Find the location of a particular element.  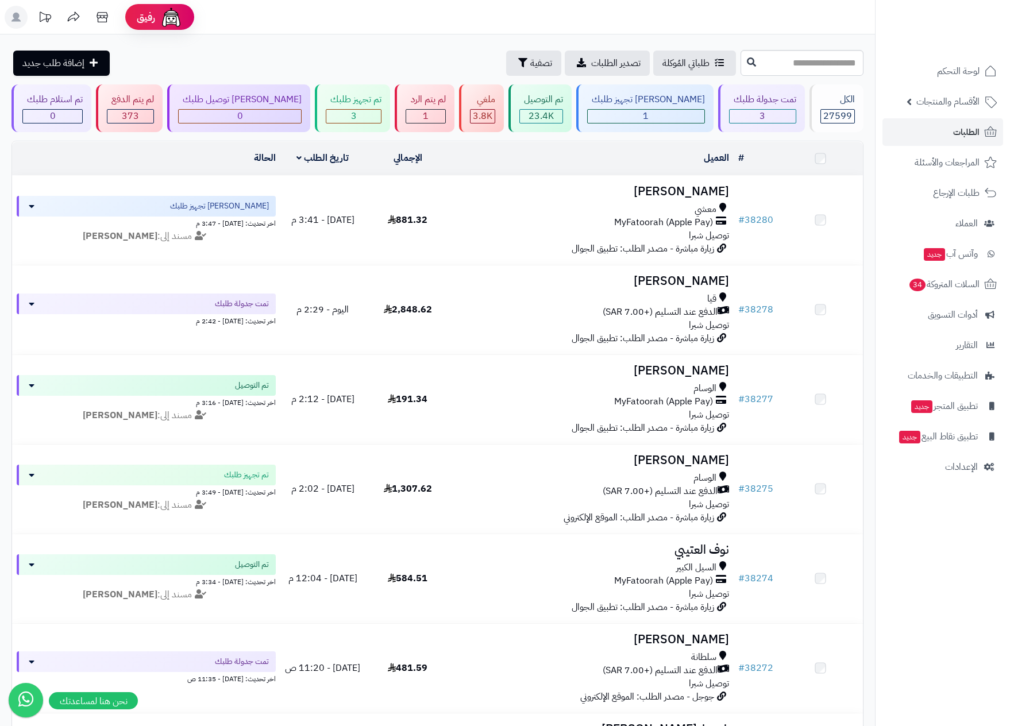

span: الإعدادات is located at coordinates (961, 467).